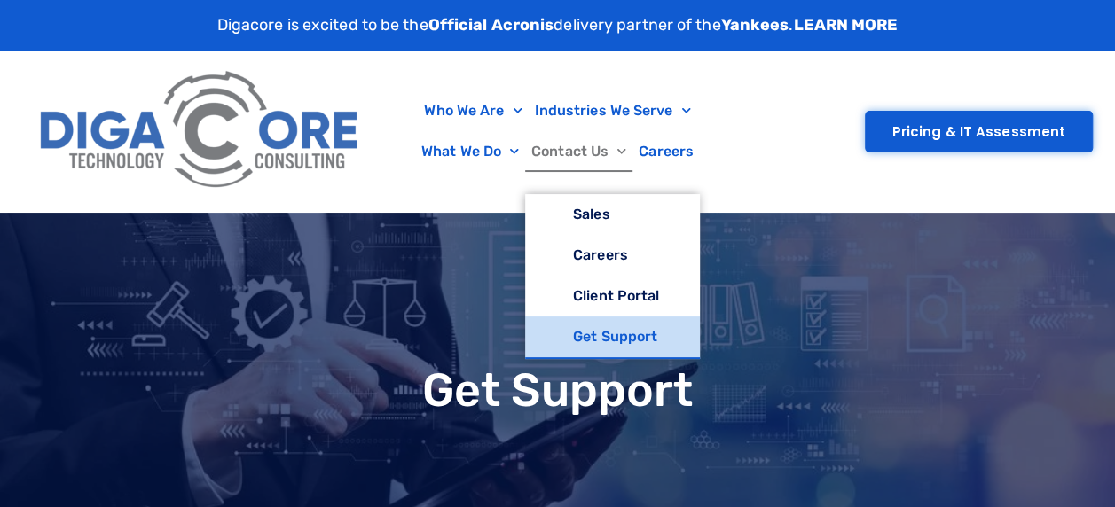 This screenshot has width=1115, height=507. I want to click on a: What We Do, so click(470, 152).